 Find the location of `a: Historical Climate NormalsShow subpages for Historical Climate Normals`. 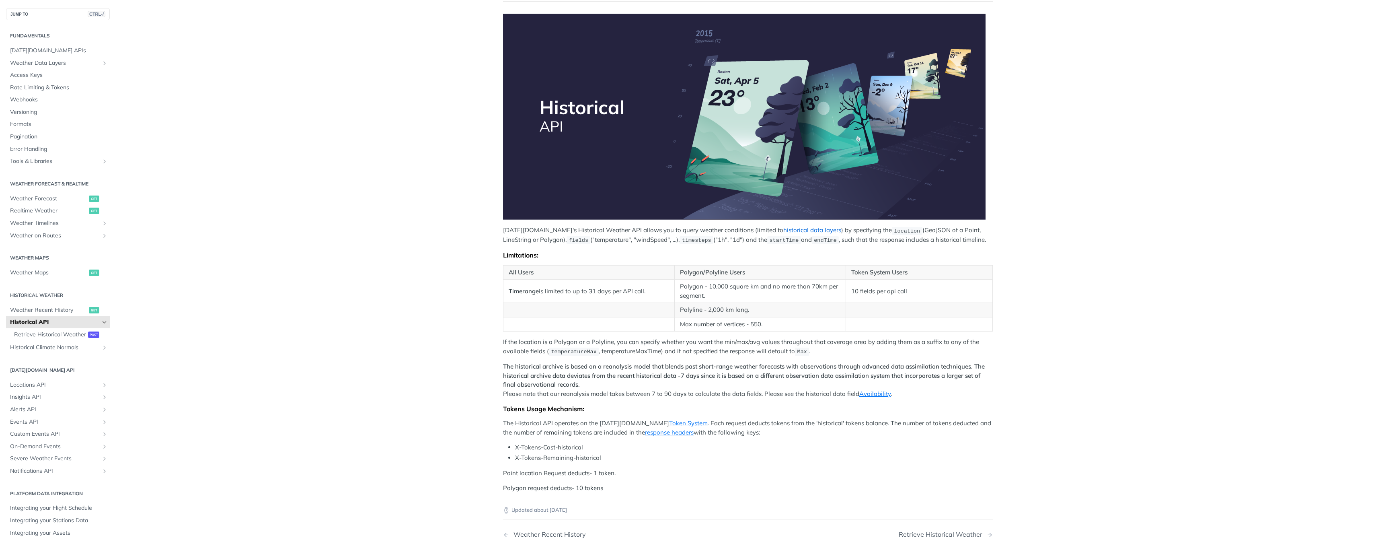

a: Historical Climate NormalsShow subpages for Historical Climate Normals is located at coordinates (58, 347).